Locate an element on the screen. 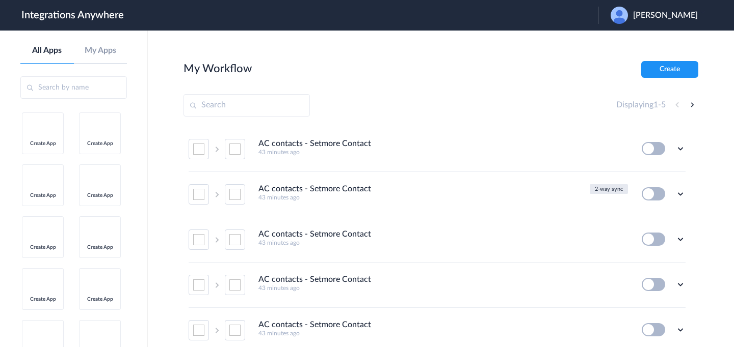 The width and height of the screenshot is (734, 347). input: Search by name is located at coordinates (73, 88).